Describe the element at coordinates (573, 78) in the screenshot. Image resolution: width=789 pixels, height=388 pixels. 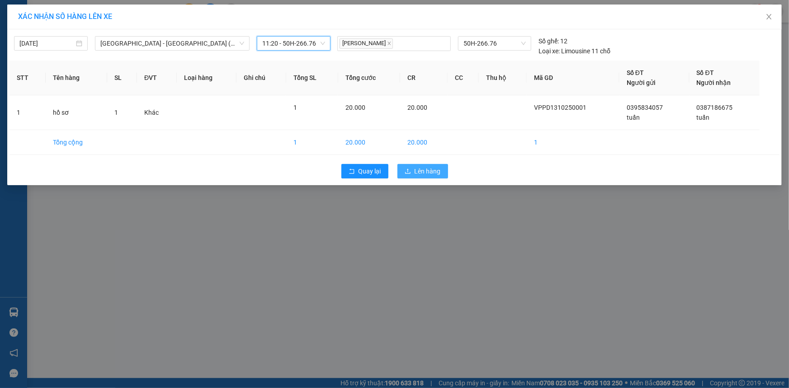
I see `th: Mã GD` at that location.